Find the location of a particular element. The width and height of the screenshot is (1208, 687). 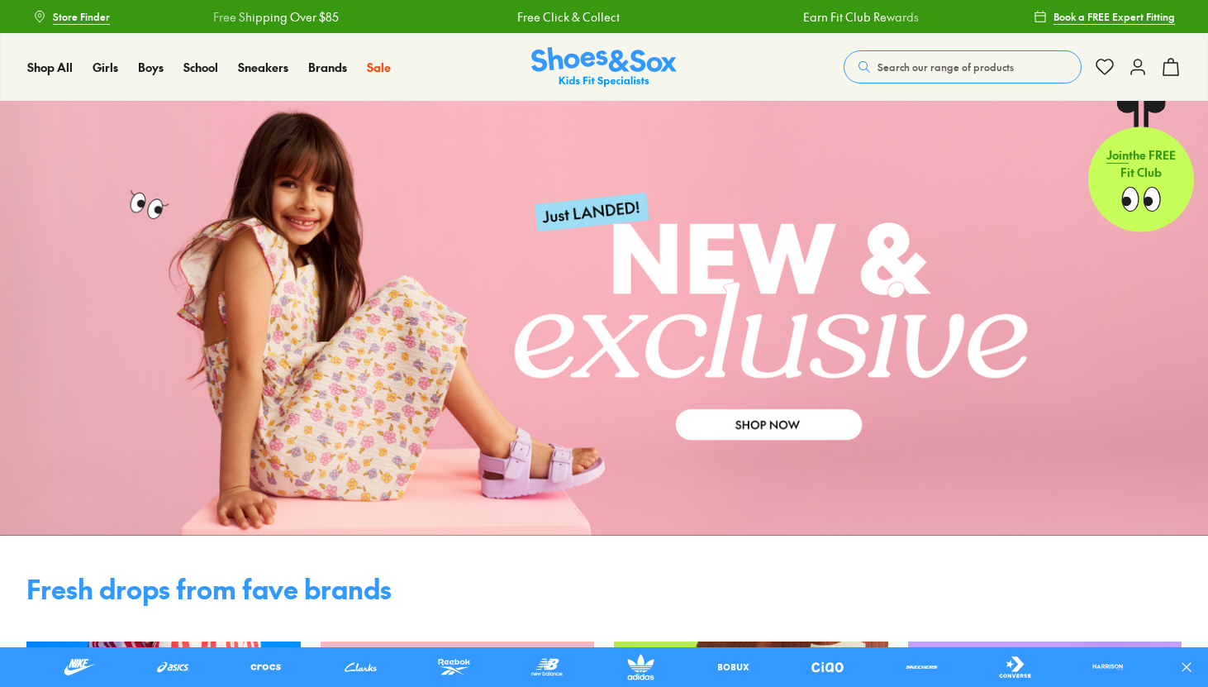

span: School is located at coordinates (201, 67).